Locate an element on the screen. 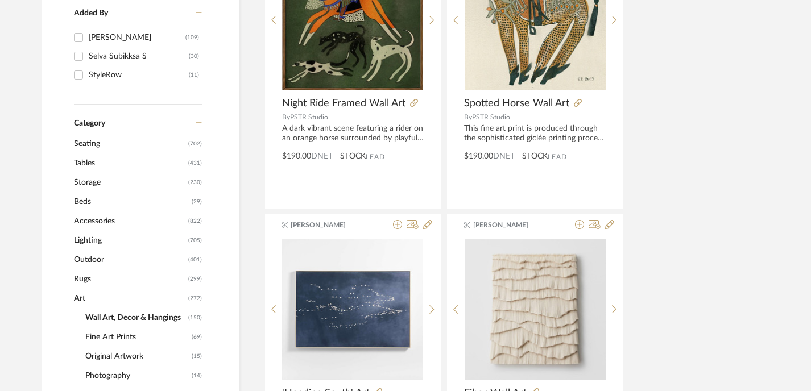 The height and width of the screenshot is (391, 811). span: (29) is located at coordinates (197, 202).